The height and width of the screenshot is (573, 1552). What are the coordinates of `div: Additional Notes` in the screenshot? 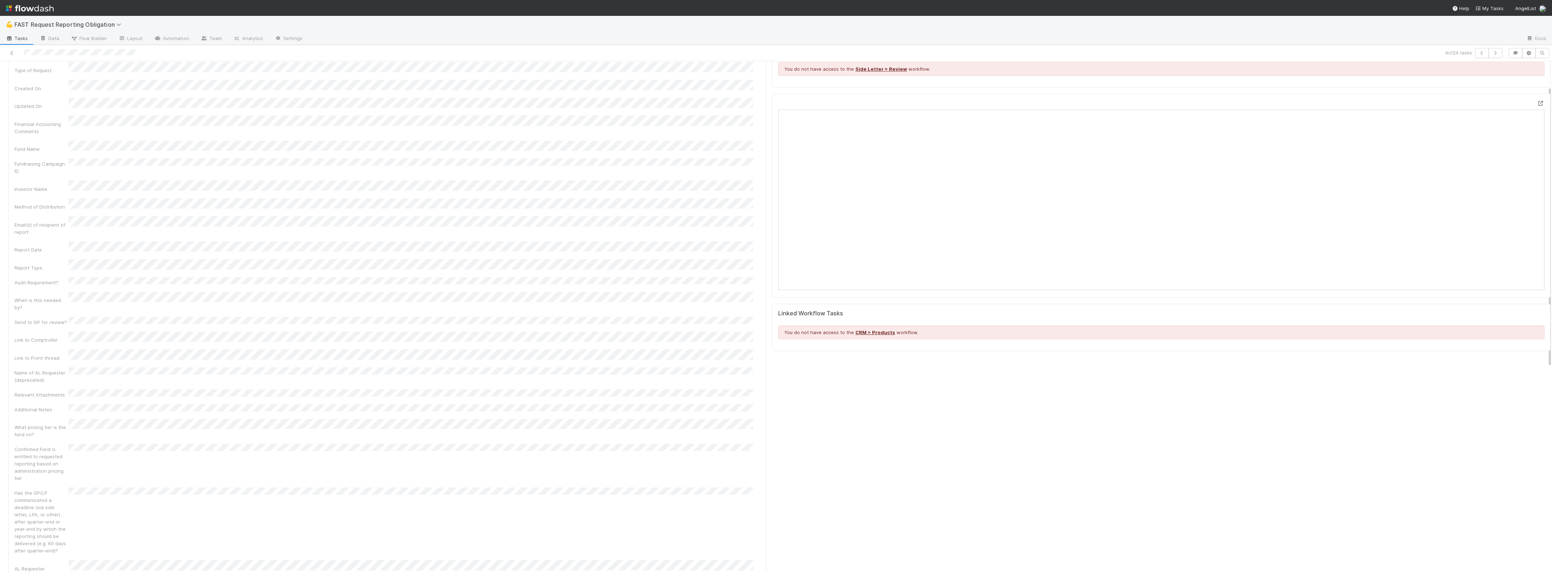 It's located at (42, 410).